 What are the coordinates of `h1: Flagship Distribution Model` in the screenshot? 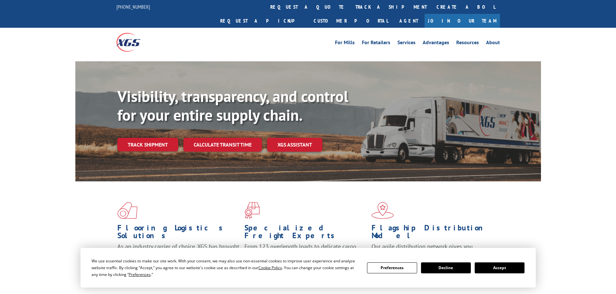 It's located at (432, 234).